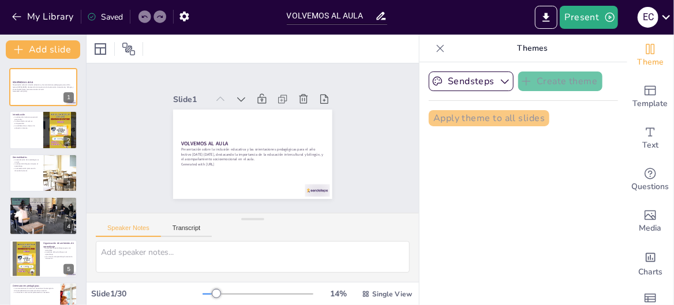  What do you see at coordinates (43, 17) in the screenshot?
I see `button: My Library` at bounding box center [43, 17].